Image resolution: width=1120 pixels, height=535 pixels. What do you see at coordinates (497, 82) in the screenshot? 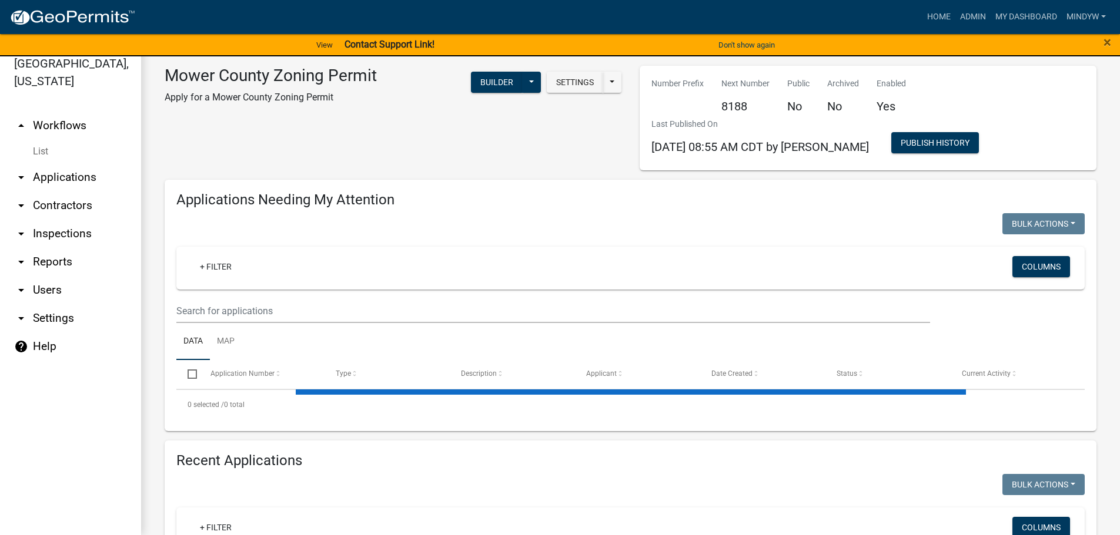
I see `button: Builder` at bounding box center [497, 82].